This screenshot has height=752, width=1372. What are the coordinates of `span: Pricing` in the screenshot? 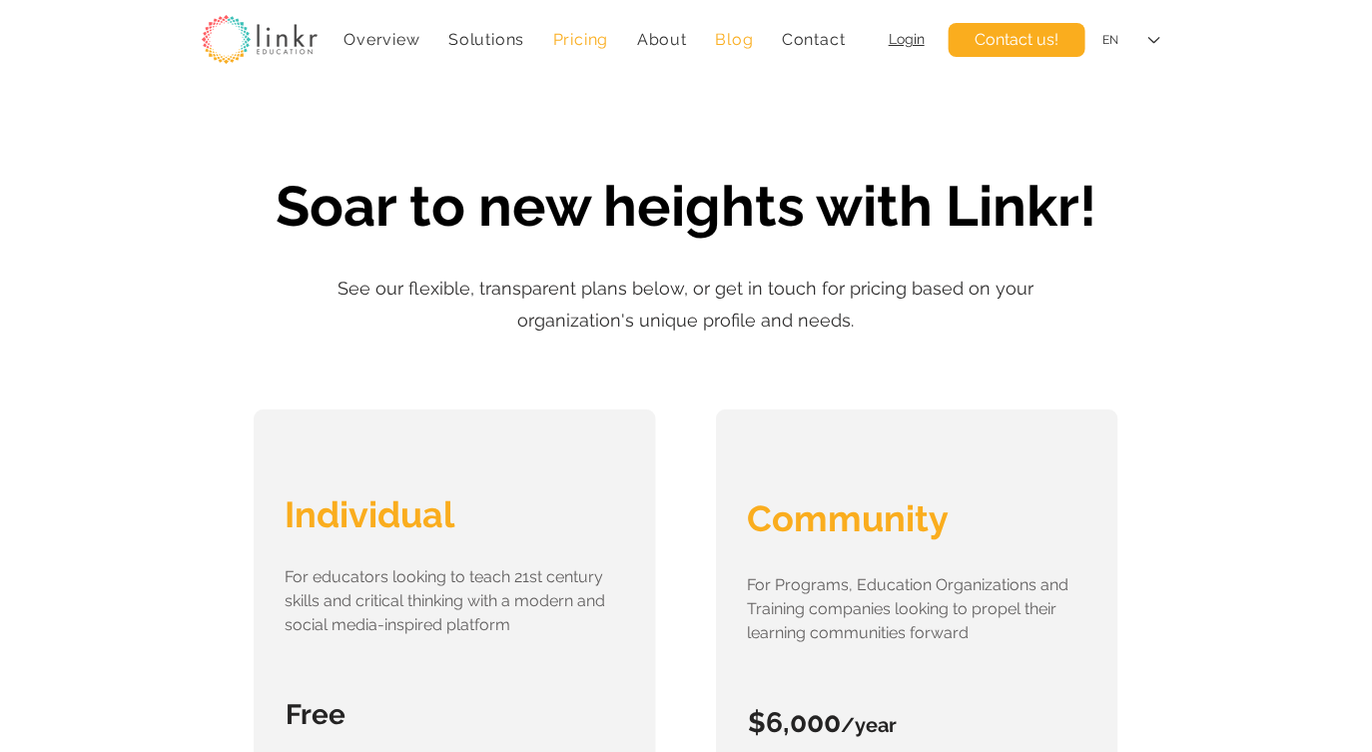 It's located at (581, 39).